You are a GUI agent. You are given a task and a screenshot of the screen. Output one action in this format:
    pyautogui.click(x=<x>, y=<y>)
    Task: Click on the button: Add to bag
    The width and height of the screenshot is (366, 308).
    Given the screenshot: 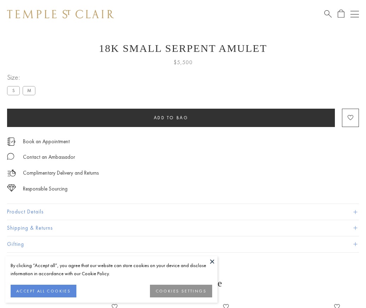 What is the action you would take?
    pyautogui.click(x=171, y=118)
    